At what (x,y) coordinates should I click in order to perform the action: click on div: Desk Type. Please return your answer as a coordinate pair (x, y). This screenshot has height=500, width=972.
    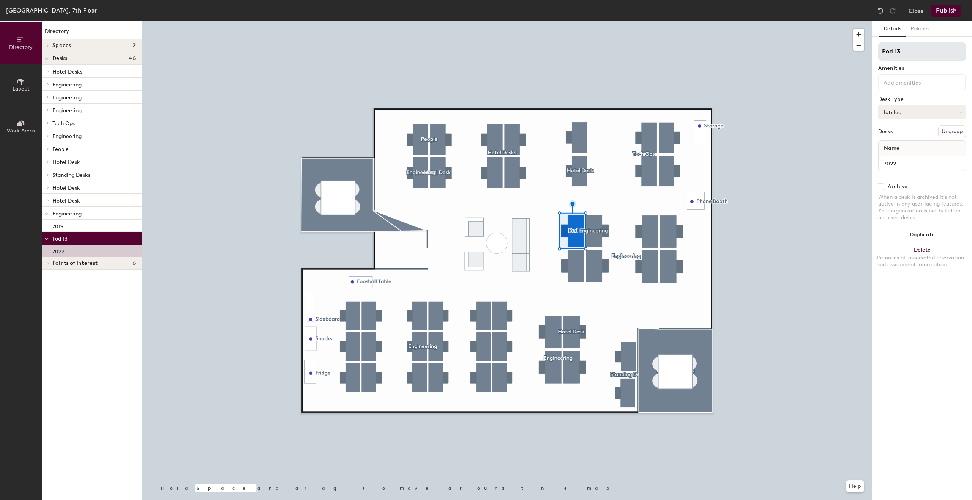
    Looking at the image, I should click on (922, 99).